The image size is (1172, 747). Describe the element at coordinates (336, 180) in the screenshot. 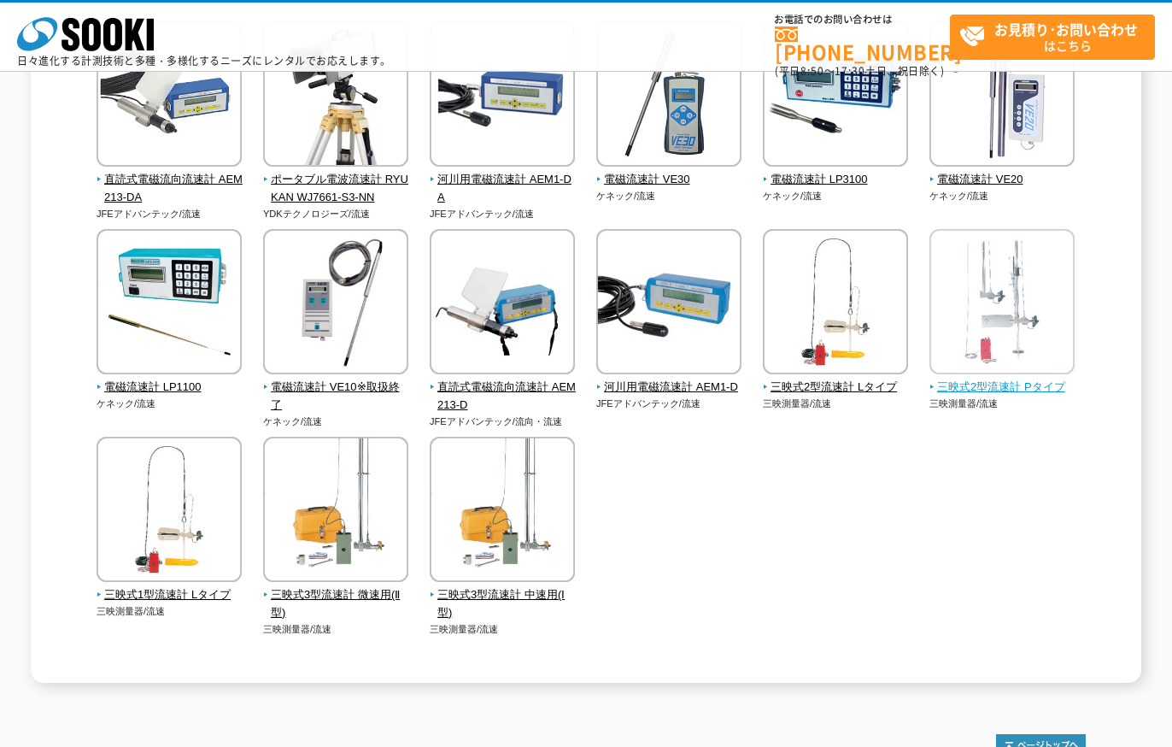

I see `a: ポータブル電波流速計 RYUKAN WJ7661-S3-NN` at that location.